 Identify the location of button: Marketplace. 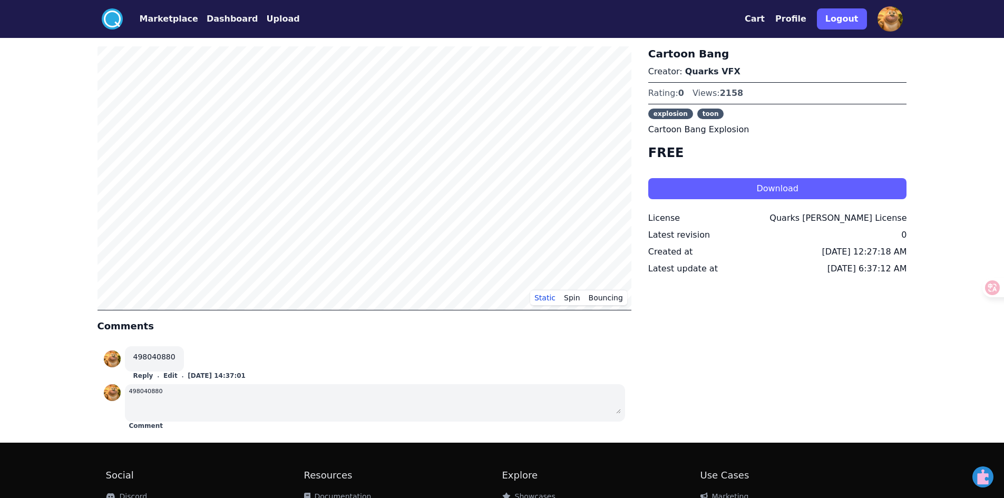
(169, 19).